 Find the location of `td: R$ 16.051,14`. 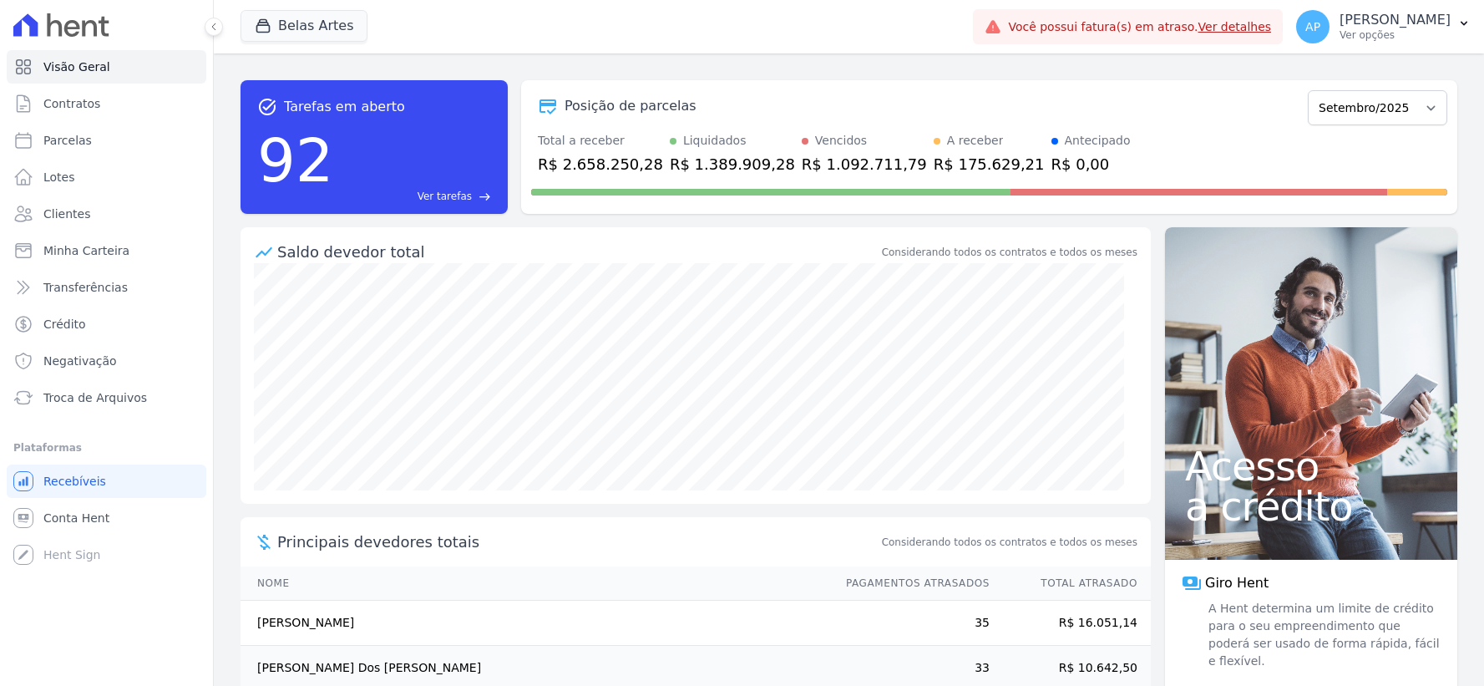

td: R$ 16.051,14 is located at coordinates (1071, 623).